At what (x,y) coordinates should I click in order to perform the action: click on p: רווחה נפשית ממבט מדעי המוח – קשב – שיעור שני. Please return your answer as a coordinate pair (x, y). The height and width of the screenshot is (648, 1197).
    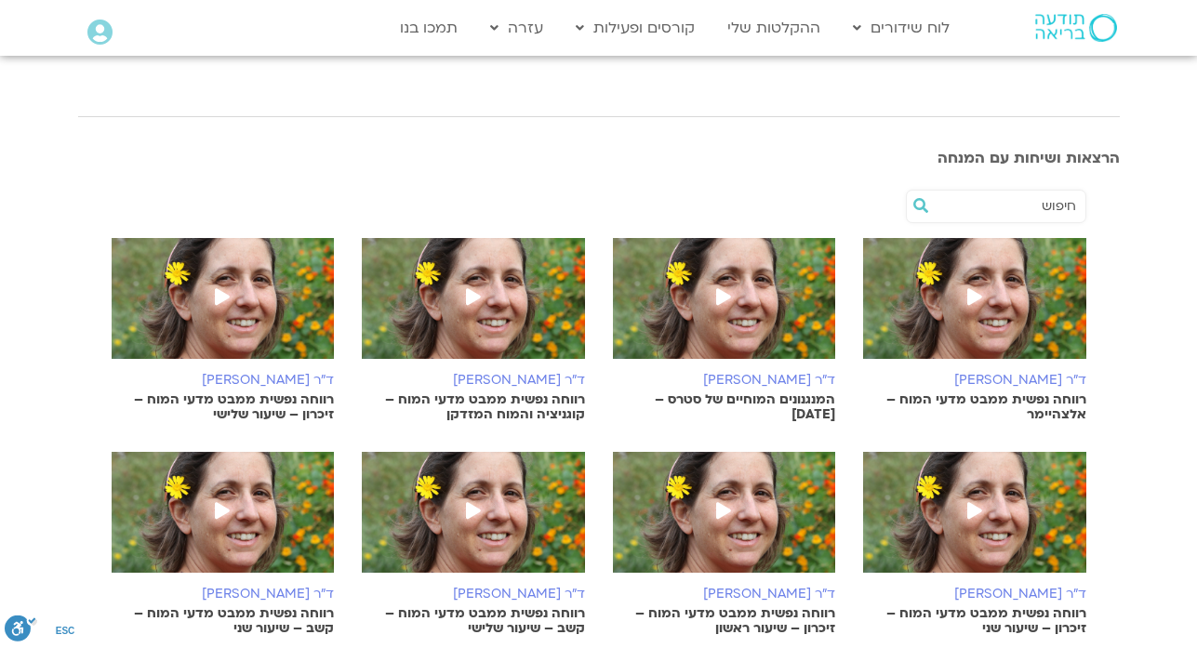
    Looking at the image, I should click on (223, 621).